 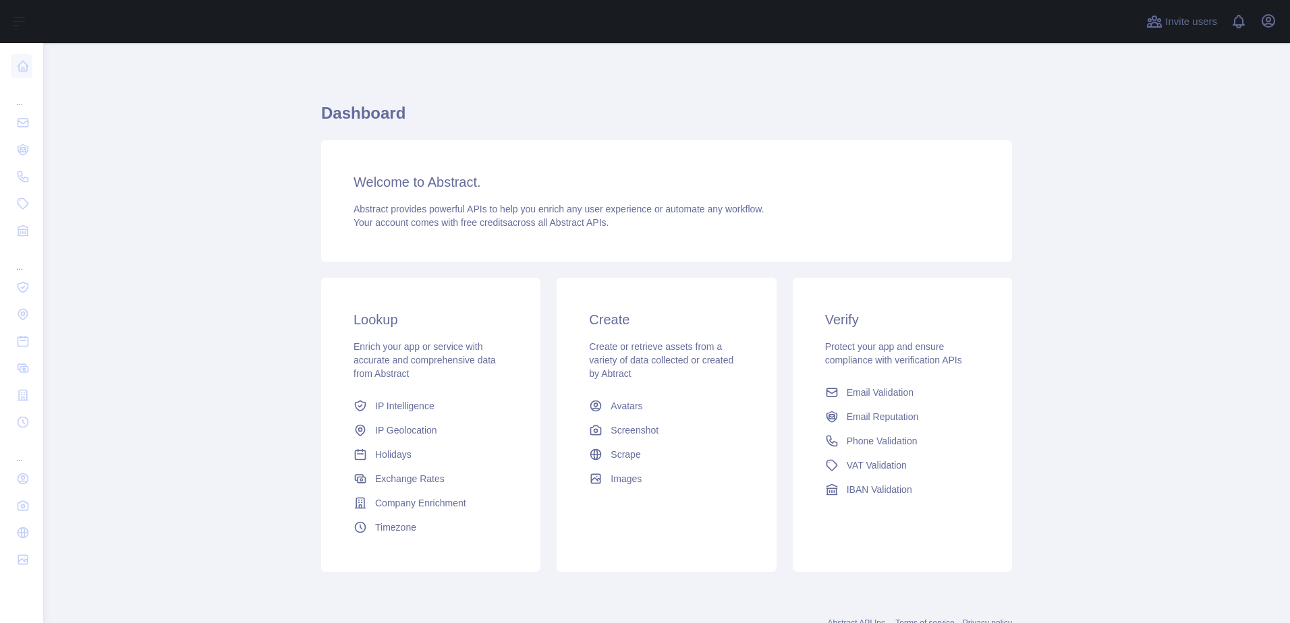 What do you see at coordinates (405, 406) in the screenshot?
I see `span: IP Intelligence` at bounding box center [405, 406].